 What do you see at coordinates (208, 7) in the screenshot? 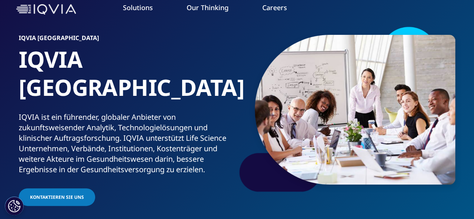
I see `a: Our Thinking` at bounding box center [208, 7].